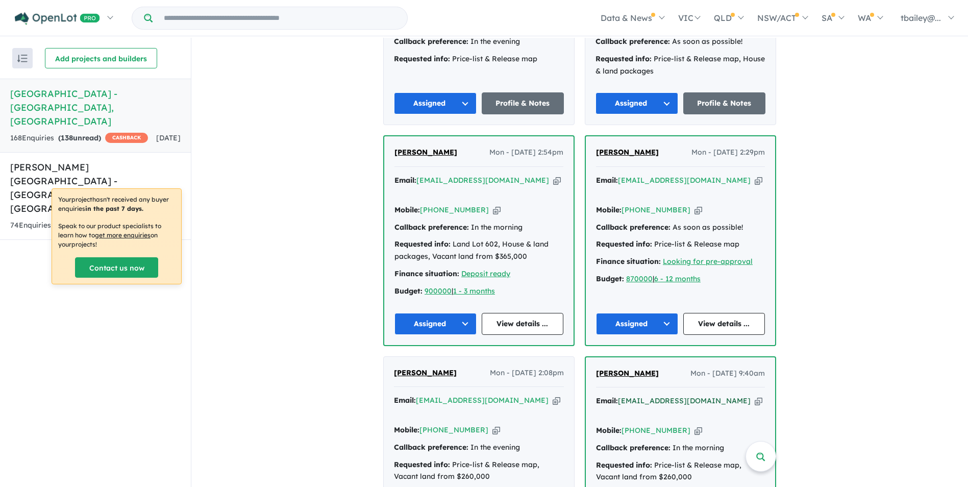 This screenshot has height=487, width=968. Describe the element at coordinates (486, 273) in the screenshot. I see `a: Deposit ready` at that location.